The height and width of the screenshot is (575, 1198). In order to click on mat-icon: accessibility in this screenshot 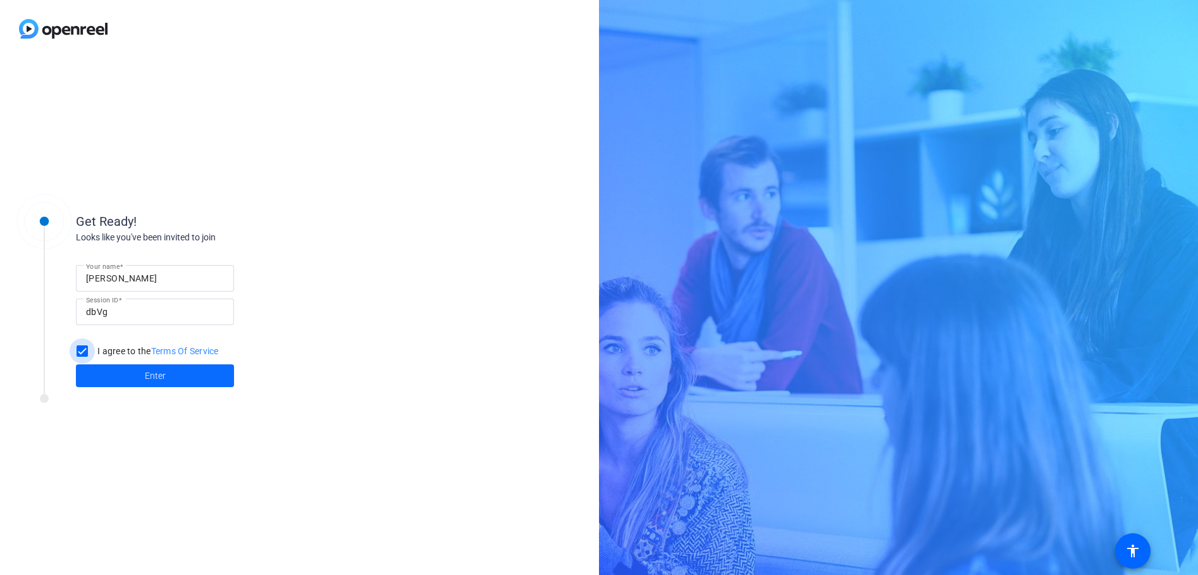, I will do `click(1133, 551)`.